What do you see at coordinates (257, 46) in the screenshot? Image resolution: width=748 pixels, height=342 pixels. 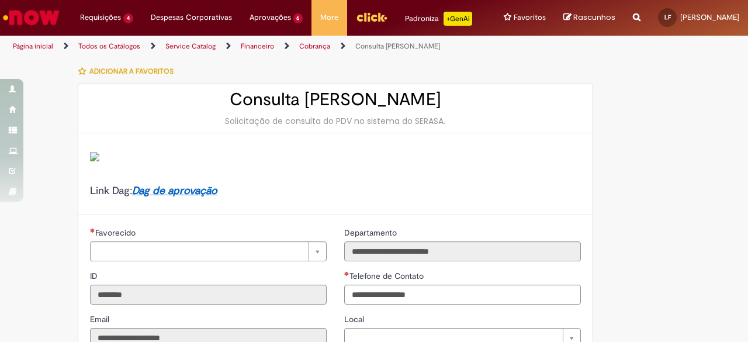 I see `a: Financeiro` at bounding box center [257, 46].